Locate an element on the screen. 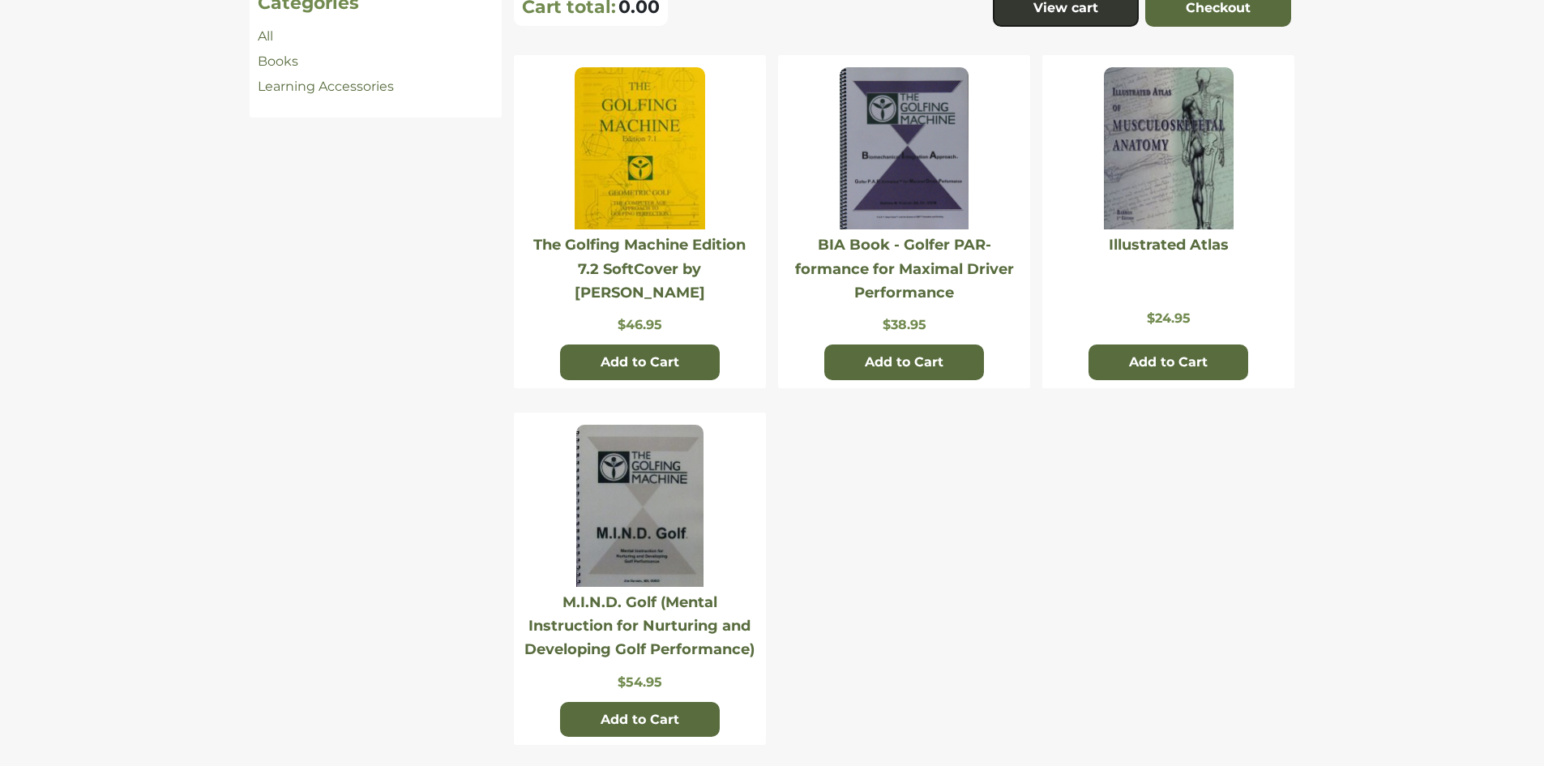  p: $46.95 is located at coordinates (640, 324).